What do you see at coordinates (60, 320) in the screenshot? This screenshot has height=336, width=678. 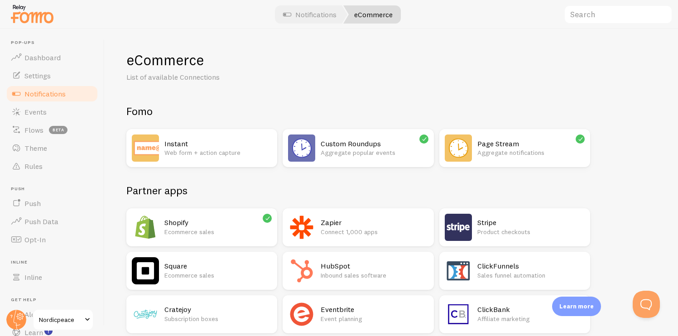 I see `span: Nordicpeace` at bounding box center [60, 320].